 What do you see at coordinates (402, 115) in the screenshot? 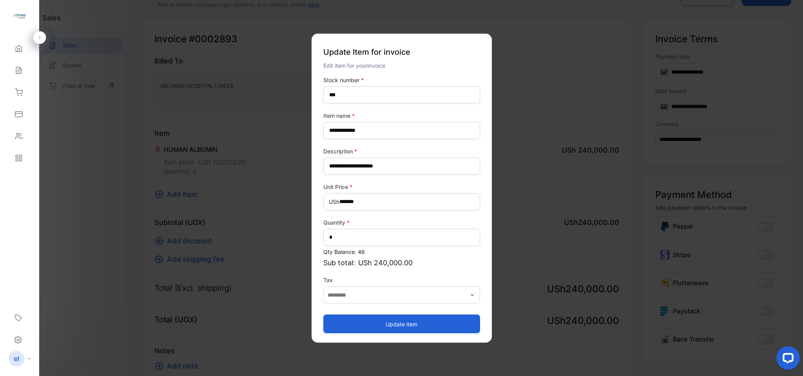
I see `label: Item name` at bounding box center [402, 115].